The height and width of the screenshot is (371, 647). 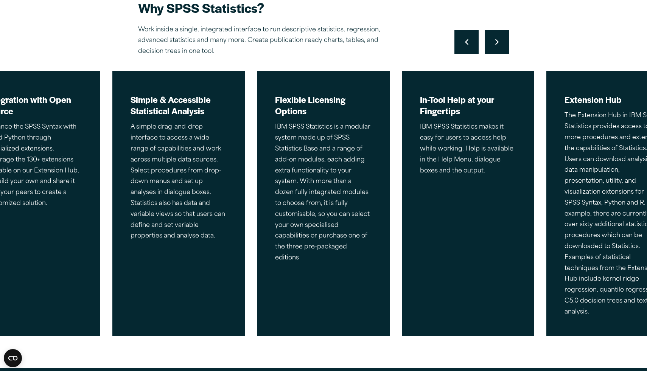 I want to click on button: Move to next slide, so click(x=497, y=42).